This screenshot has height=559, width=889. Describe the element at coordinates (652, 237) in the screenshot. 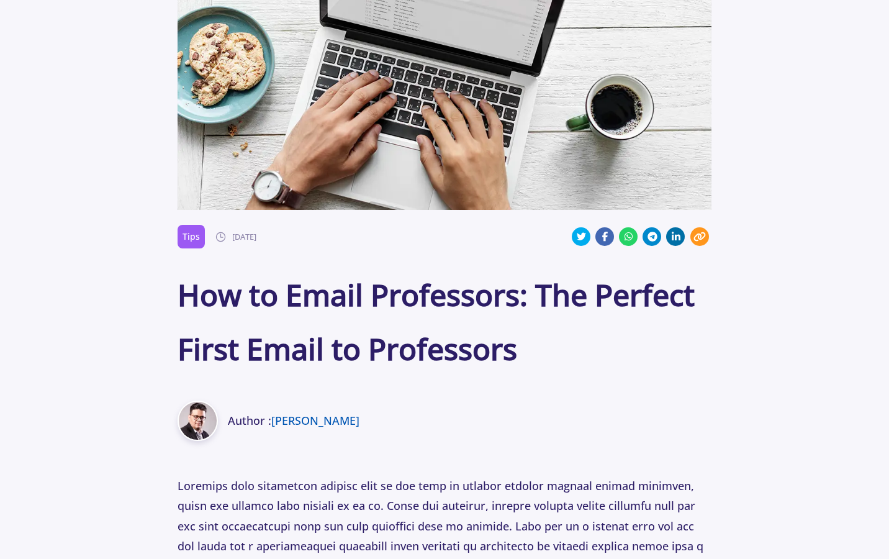

I see `button: Share on Telegram` at that location.